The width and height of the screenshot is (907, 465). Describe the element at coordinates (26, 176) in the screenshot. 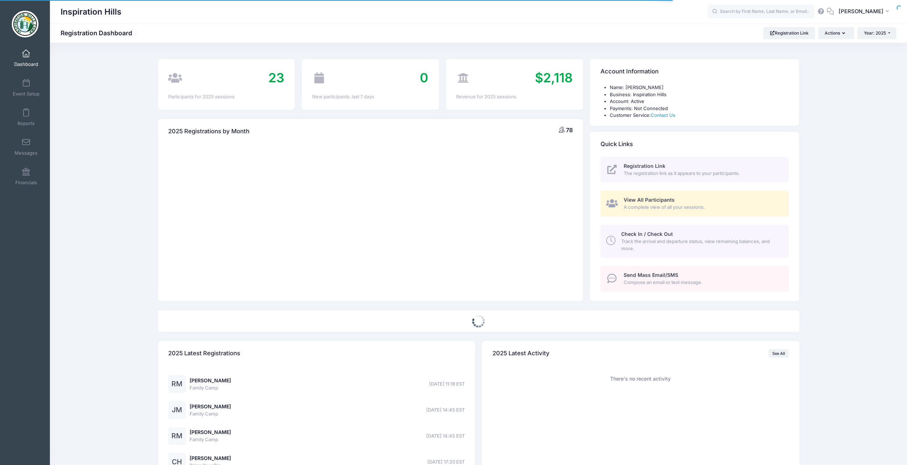

I see `a: Financials` at that location.